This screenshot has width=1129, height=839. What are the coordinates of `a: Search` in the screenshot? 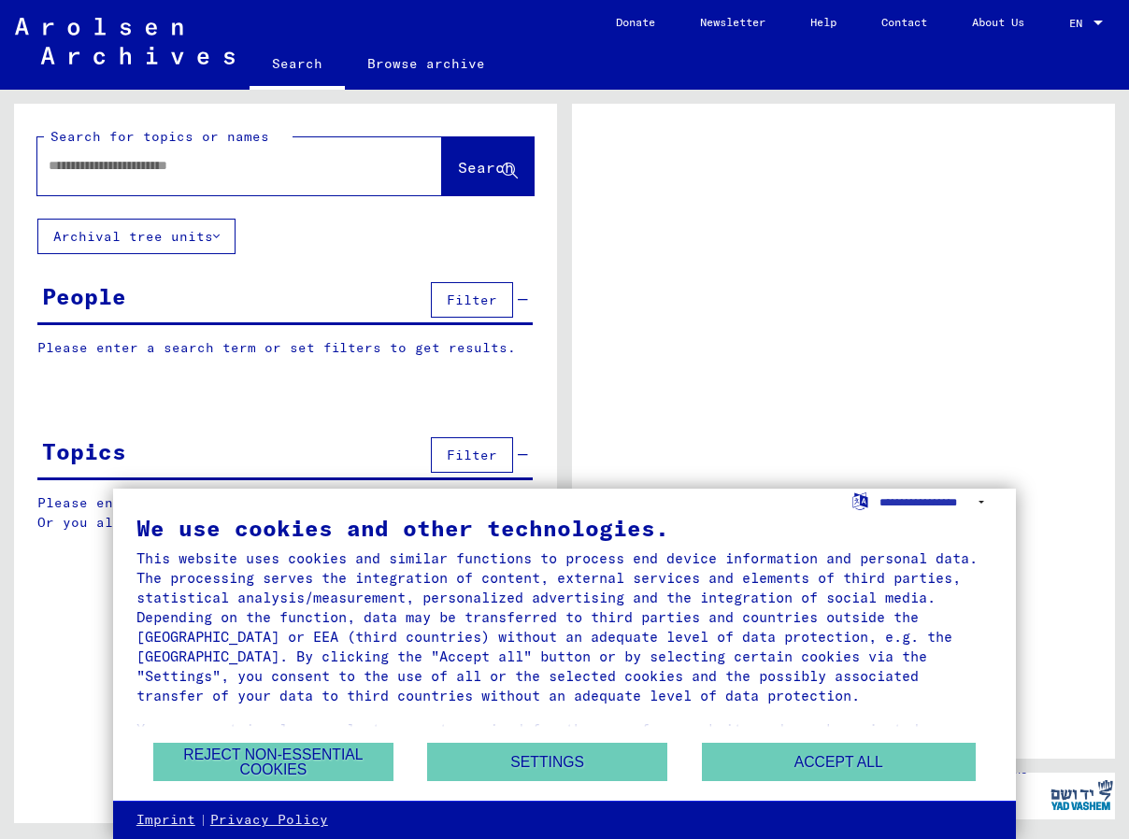 It's located at (297, 65).